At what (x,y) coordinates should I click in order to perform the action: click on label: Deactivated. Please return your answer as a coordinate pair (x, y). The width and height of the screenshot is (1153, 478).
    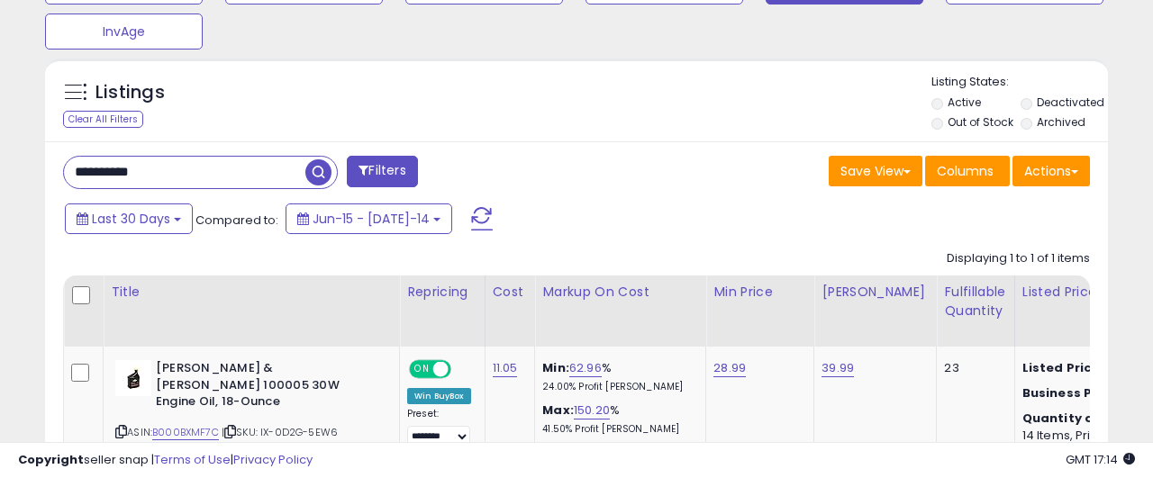
    Looking at the image, I should click on (1070, 102).